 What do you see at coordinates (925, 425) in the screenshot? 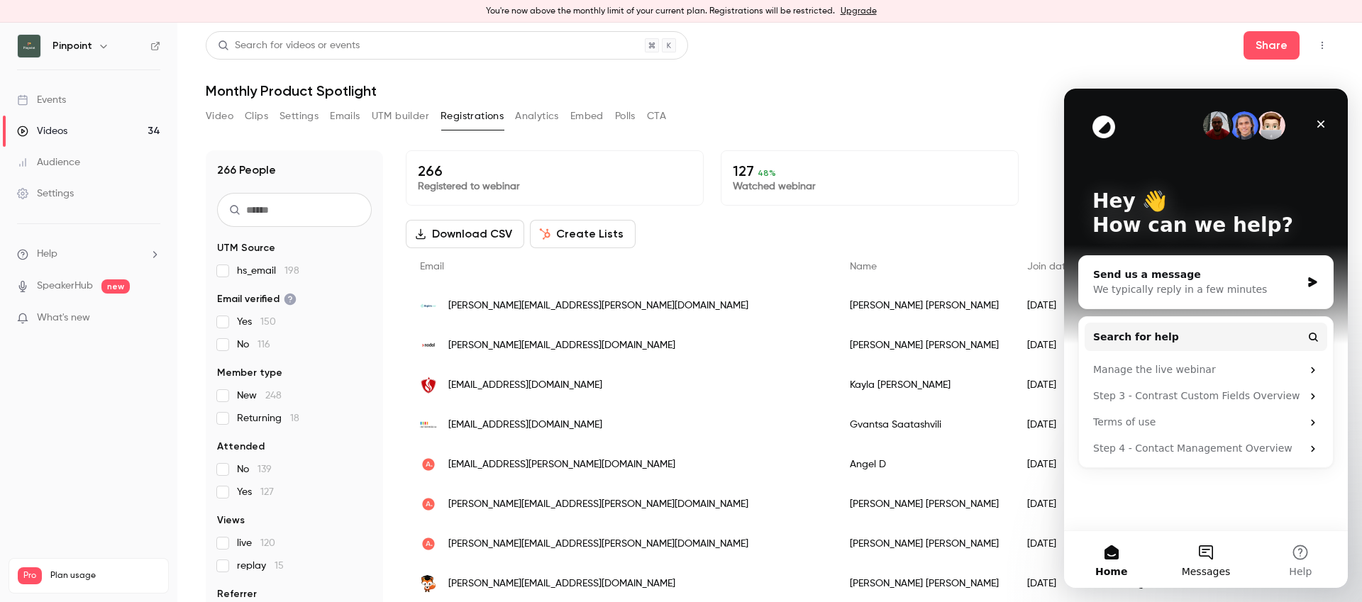
I see `div: Gvantsa Saatashvili` at bounding box center [925, 425].